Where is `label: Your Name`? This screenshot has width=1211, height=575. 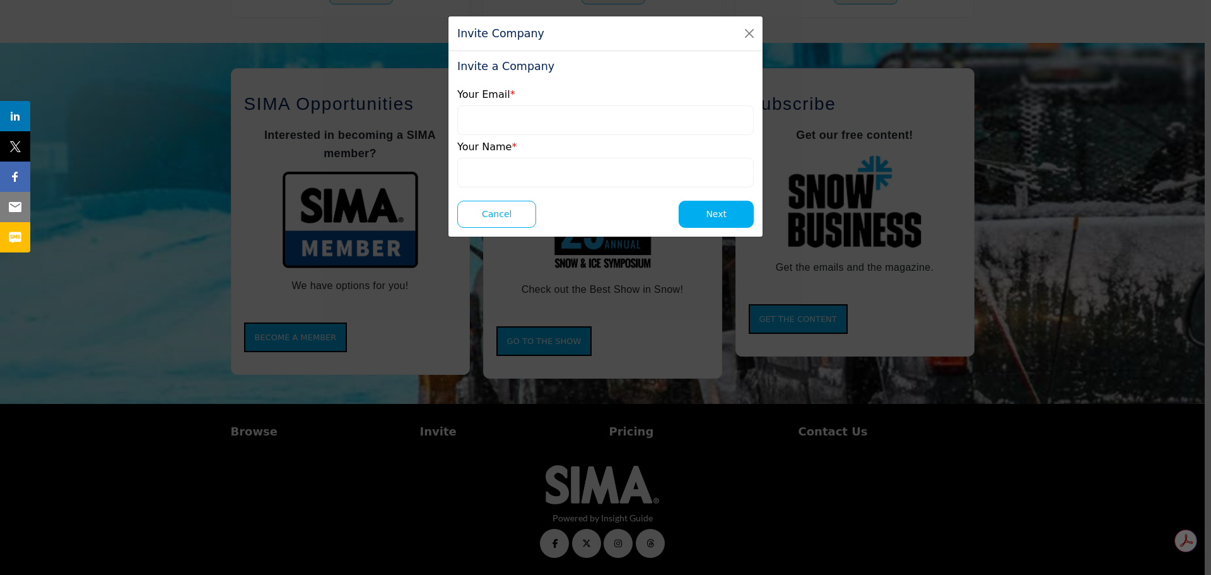 label: Your Name is located at coordinates (487, 147).